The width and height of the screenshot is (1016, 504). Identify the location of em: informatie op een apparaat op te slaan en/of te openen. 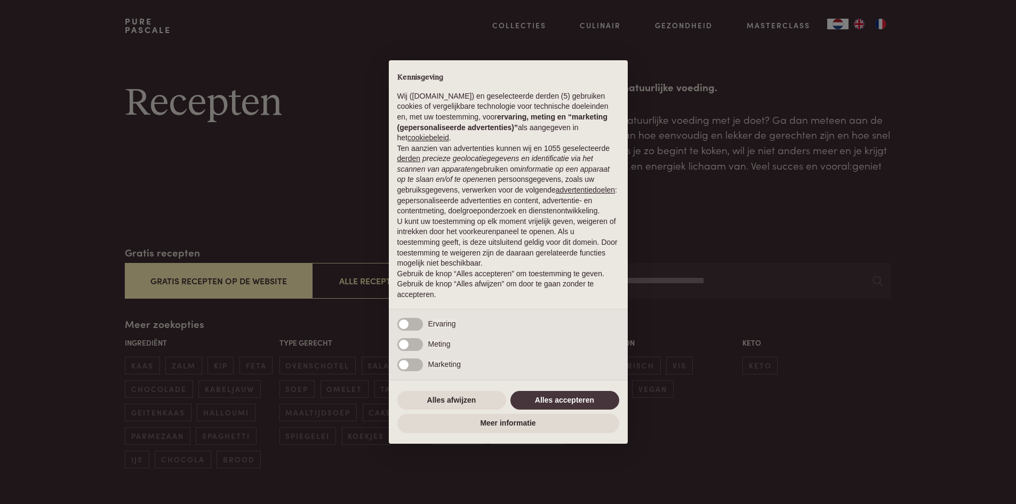
(503, 174).